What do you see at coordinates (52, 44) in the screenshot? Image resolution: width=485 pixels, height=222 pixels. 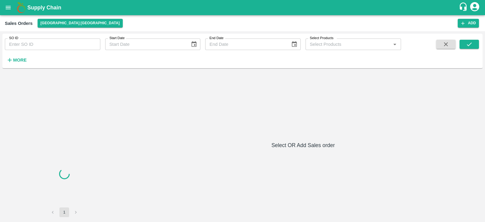 I see `input: Enter SO ID` at bounding box center [52, 44].